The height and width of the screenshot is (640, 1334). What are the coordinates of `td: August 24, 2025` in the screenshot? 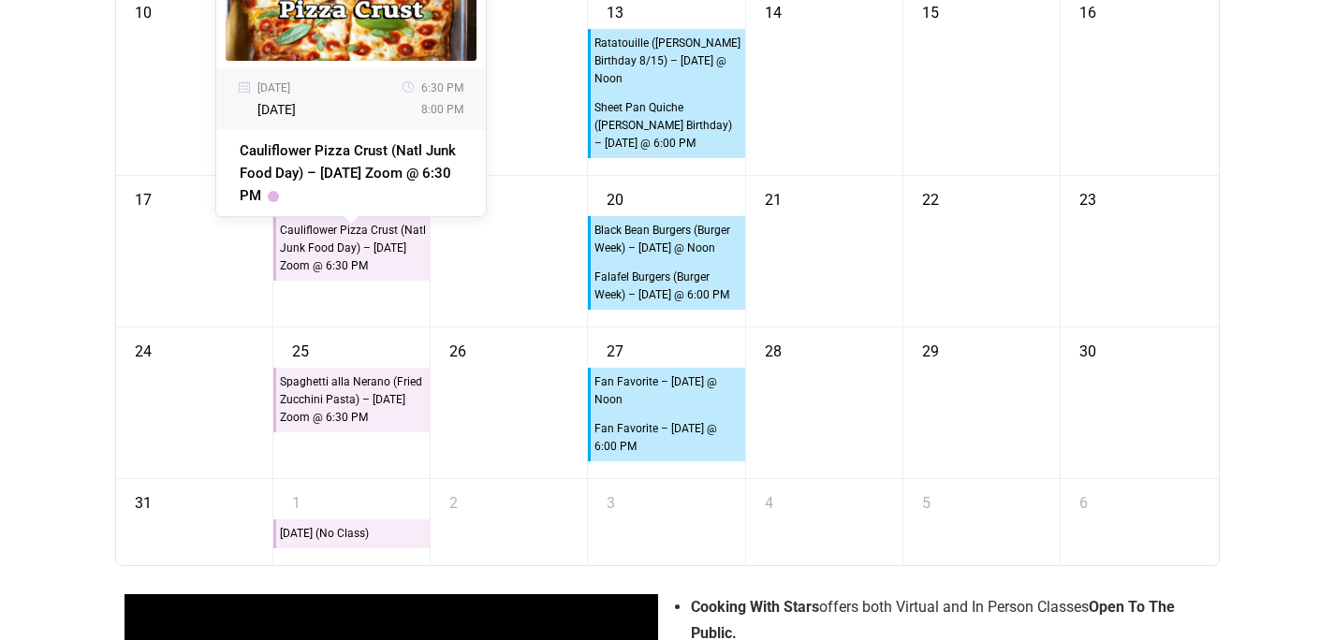 It's located at (195, 403).